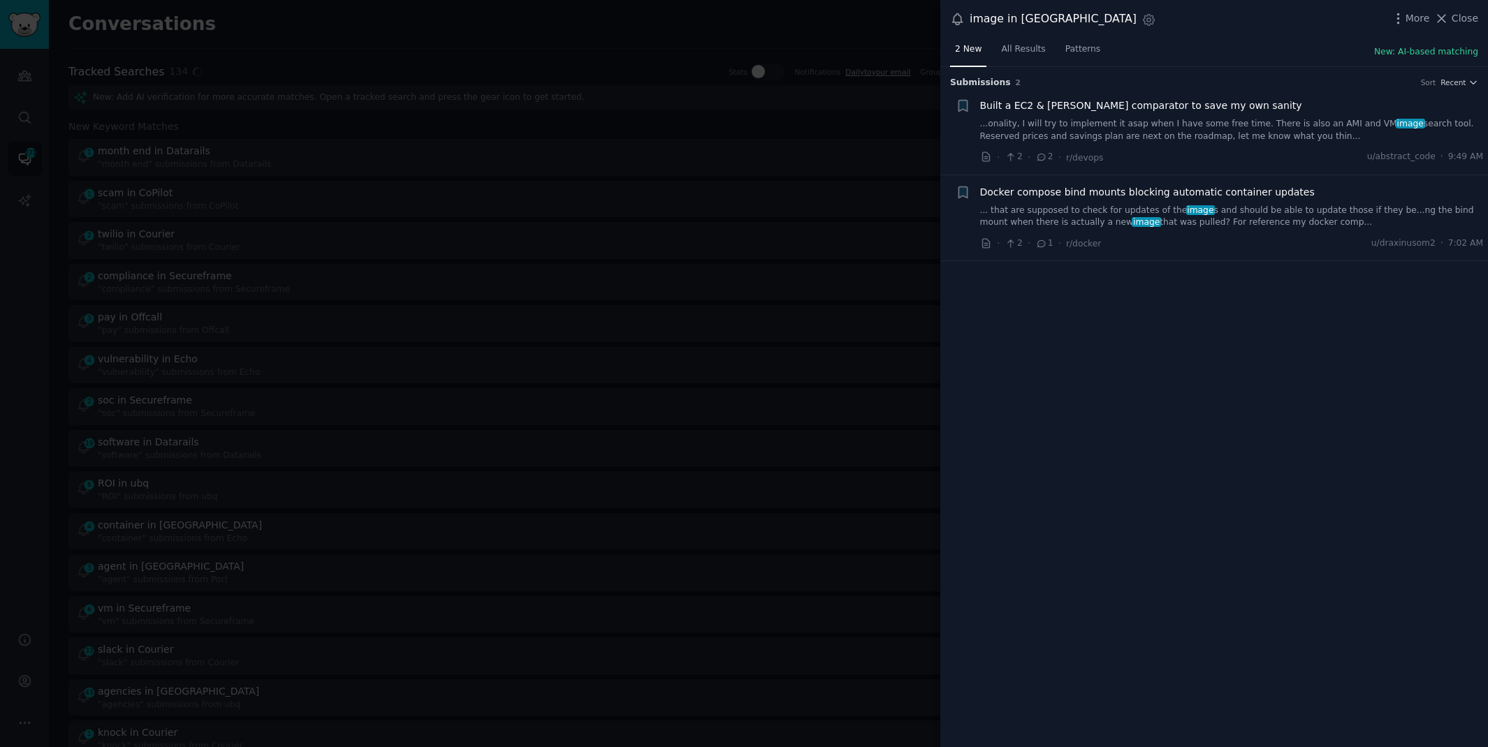  What do you see at coordinates (1022, 50) in the screenshot?
I see `span: All Results` at bounding box center [1022, 50].